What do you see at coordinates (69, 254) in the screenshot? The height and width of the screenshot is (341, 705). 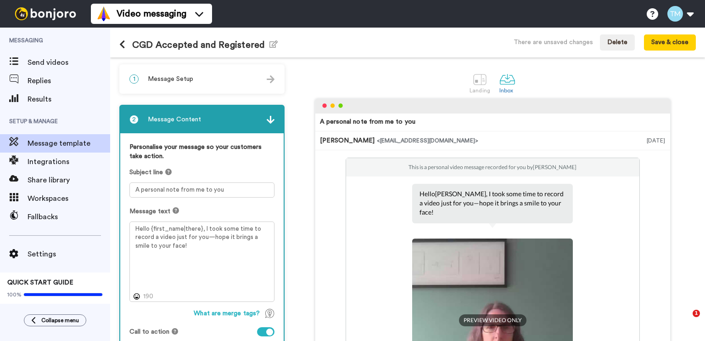 I see `span: Settings` at bounding box center [69, 254].